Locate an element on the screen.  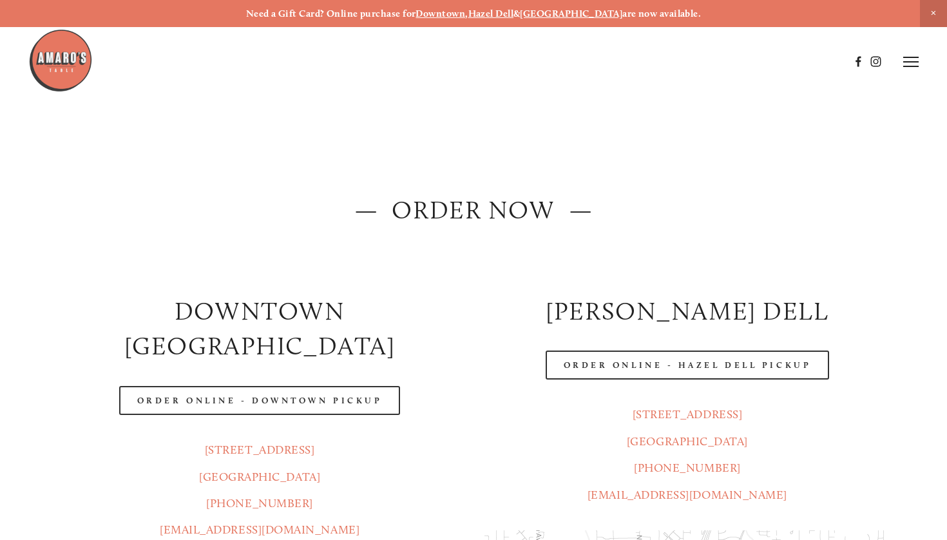
strong: Hazel Dell is located at coordinates (491, 14).